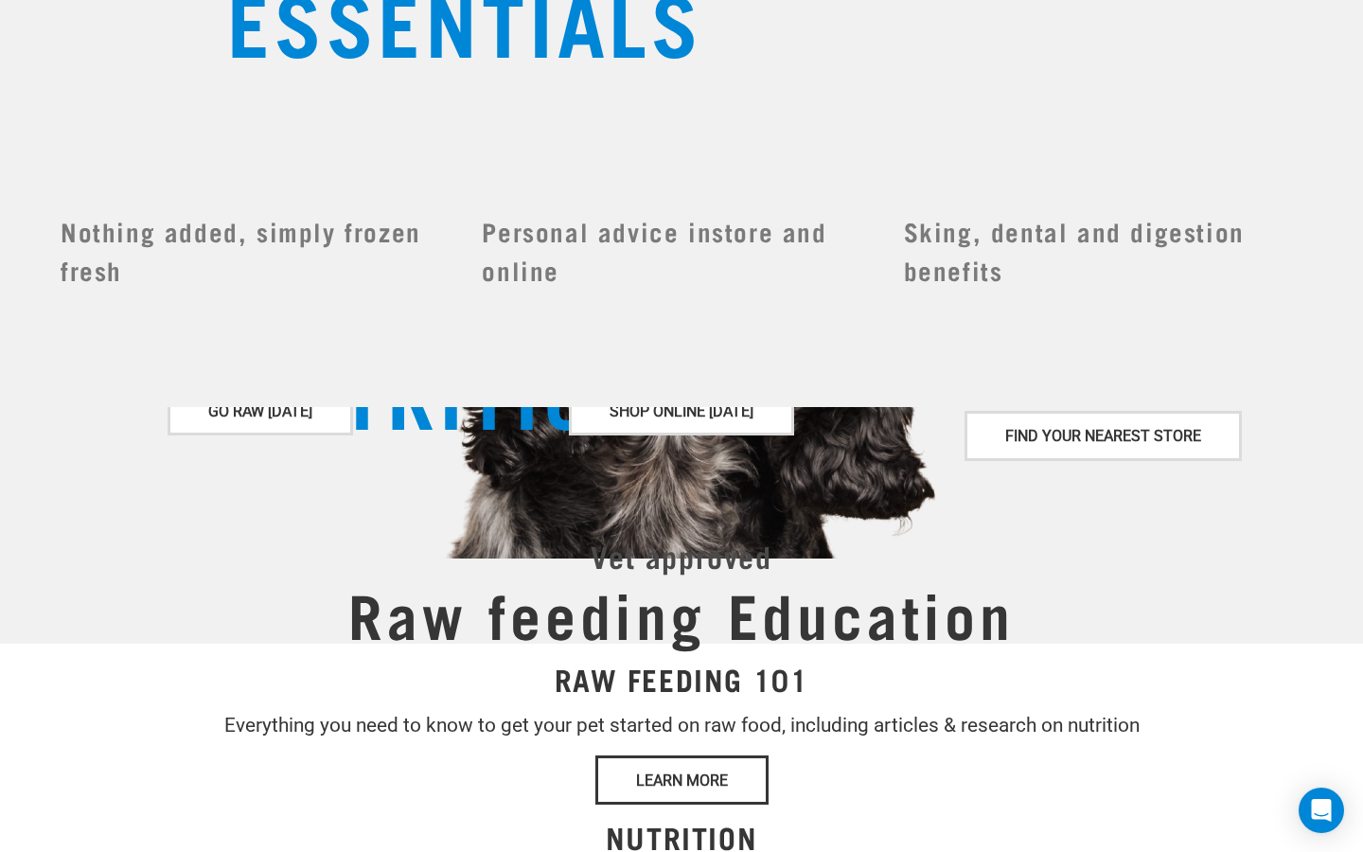 The image size is (1363, 852). I want to click on h1: Raw feeding Education, so click(681, 612).